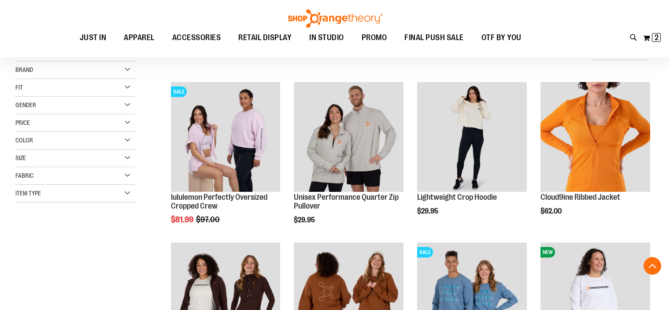  What do you see at coordinates (197, 38) in the screenshot?
I see `a: ACCESSORIES` at bounding box center [197, 38].